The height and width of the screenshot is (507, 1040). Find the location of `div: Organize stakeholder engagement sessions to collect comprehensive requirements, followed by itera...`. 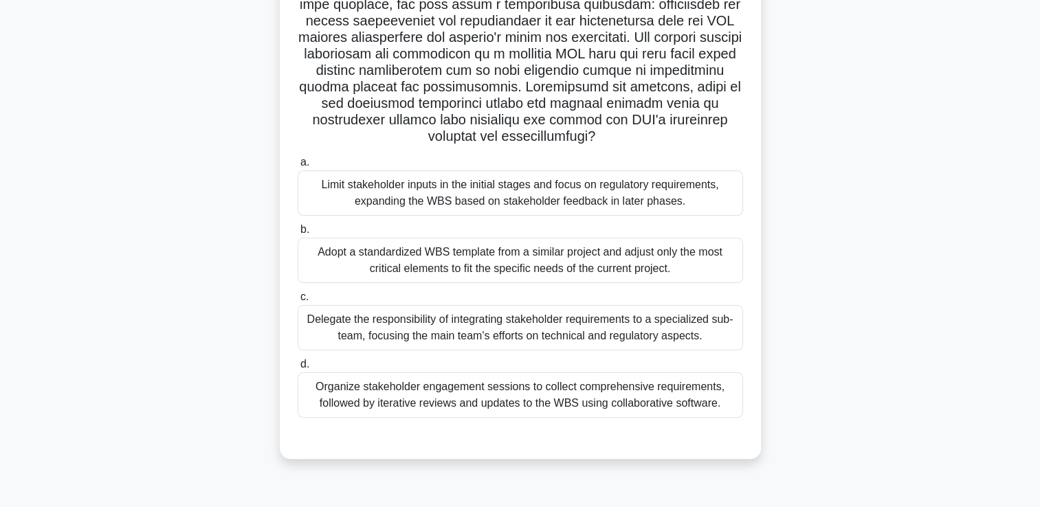

div: Organize stakeholder engagement sessions to collect comprehensive requirements, followed by itera... is located at coordinates (520, 395).